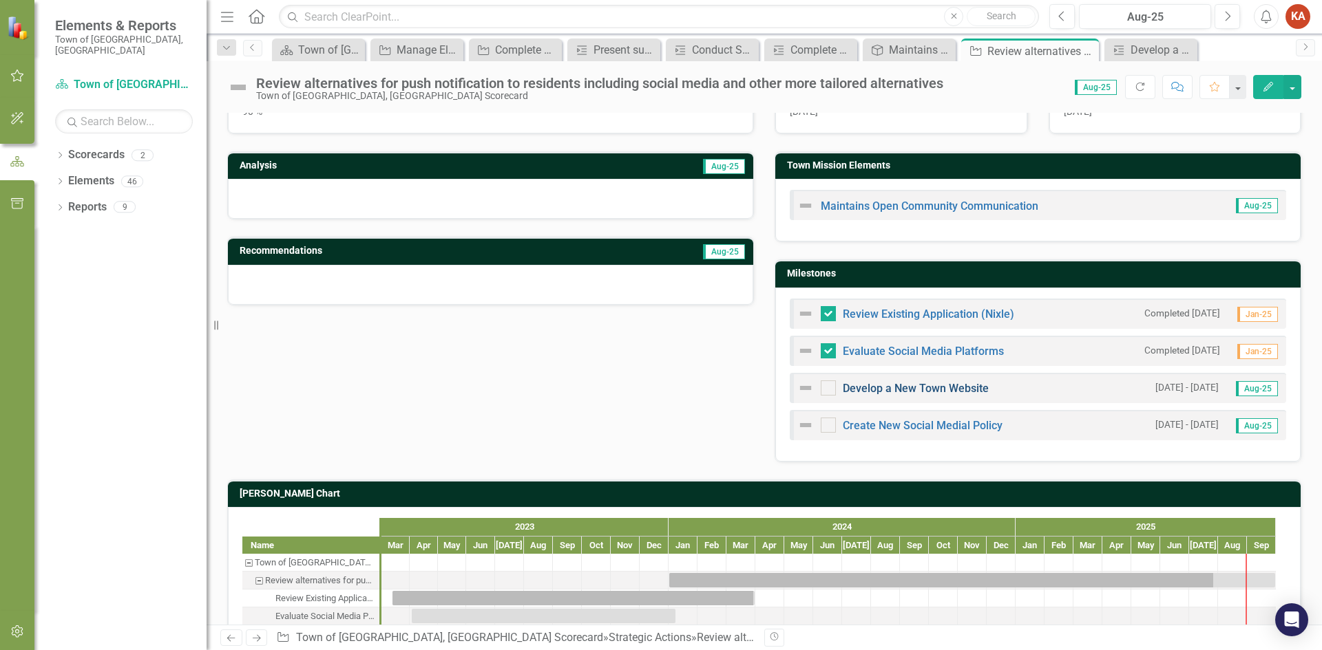  What do you see at coordinates (490, 114) in the screenshot?
I see `div: 90 %` at bounding box center [490, 114].